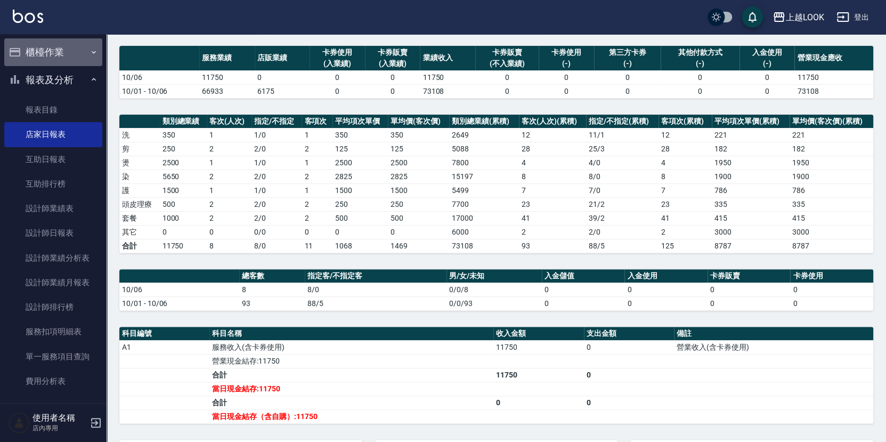 The height and width of the screenshot is (442, 886). Describe the element at coordinates (276, 218) in the screenshot. I see `td: 2 / 0` at that location.